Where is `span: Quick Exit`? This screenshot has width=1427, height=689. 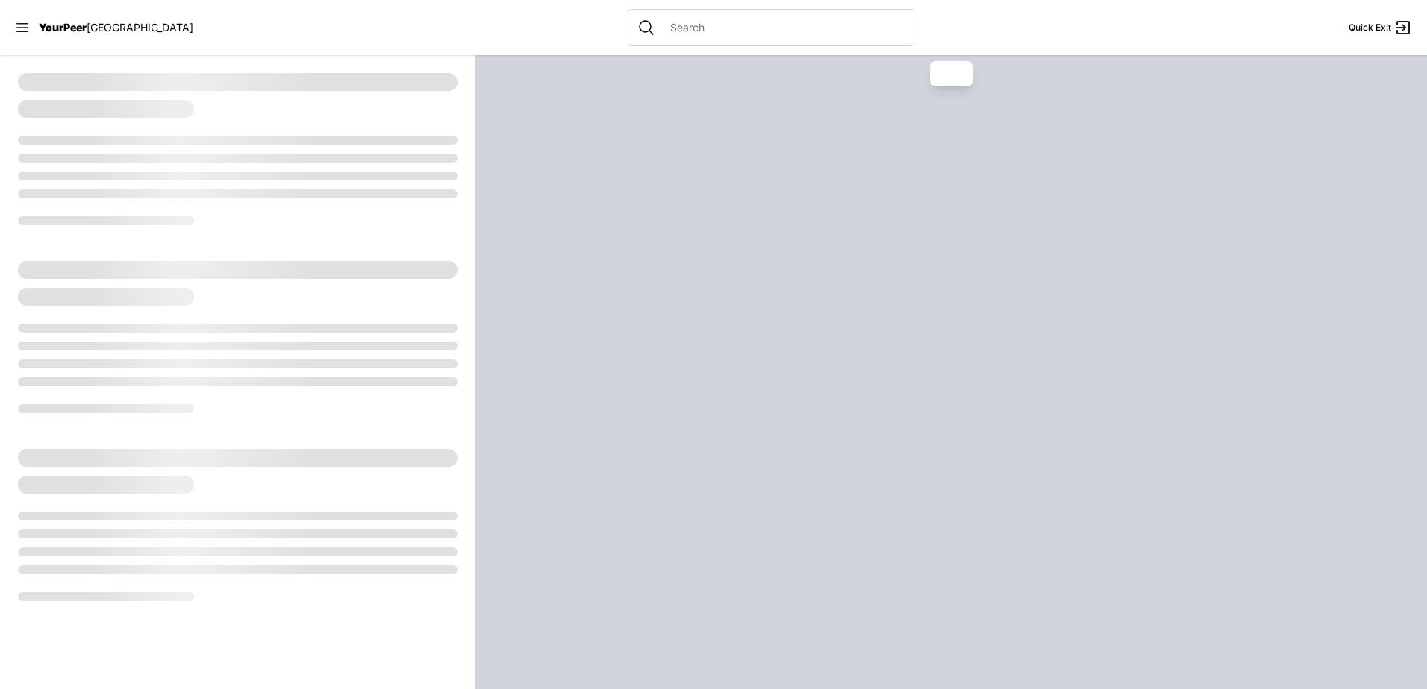
span: Quick Exit is located at coordinates (1369, 28).